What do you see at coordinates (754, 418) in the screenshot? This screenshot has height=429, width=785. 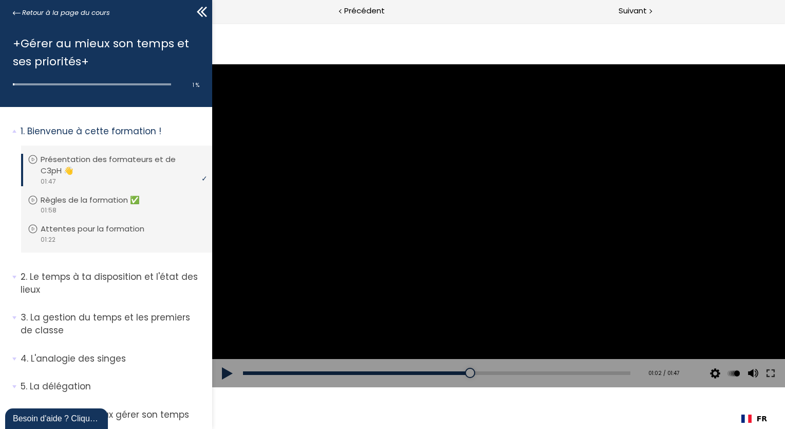 I see `div: Language selected: Français` at bounding box center [754, 418].